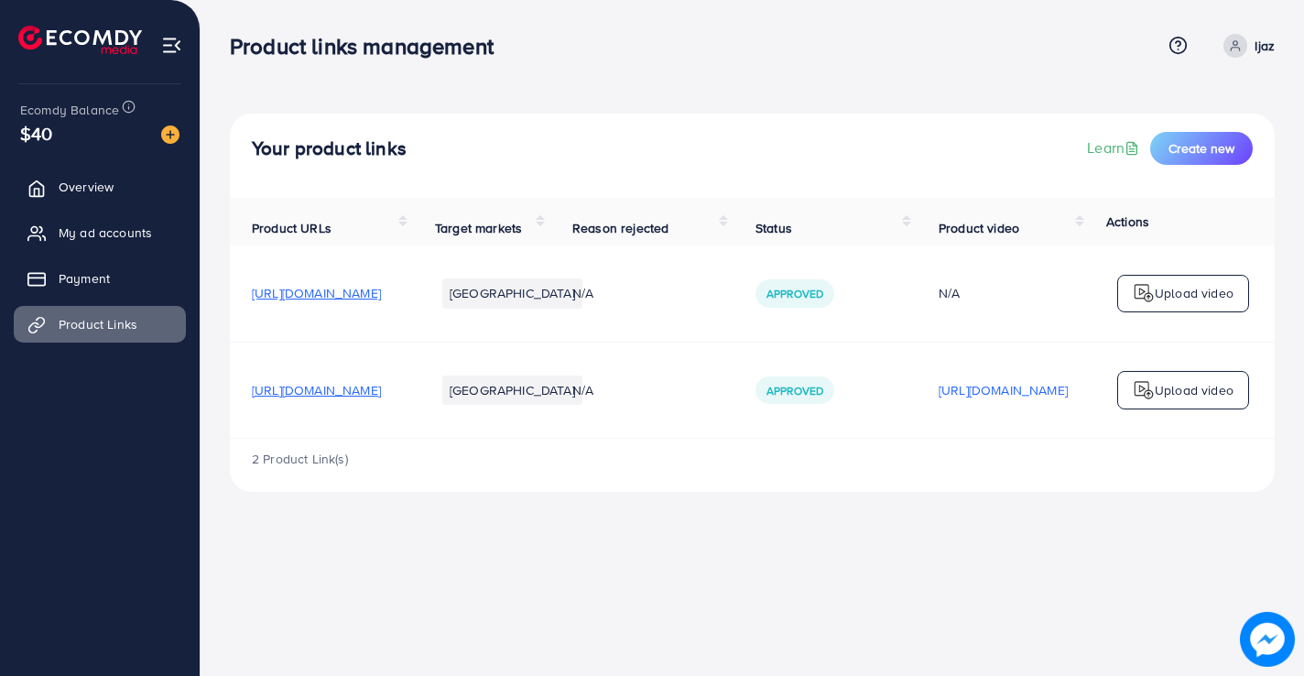 The image size is (1304, 676). What do you see at coordinates (80, 39) in the screenshot?
I see `a: logo` at bounding box center [80, 39].